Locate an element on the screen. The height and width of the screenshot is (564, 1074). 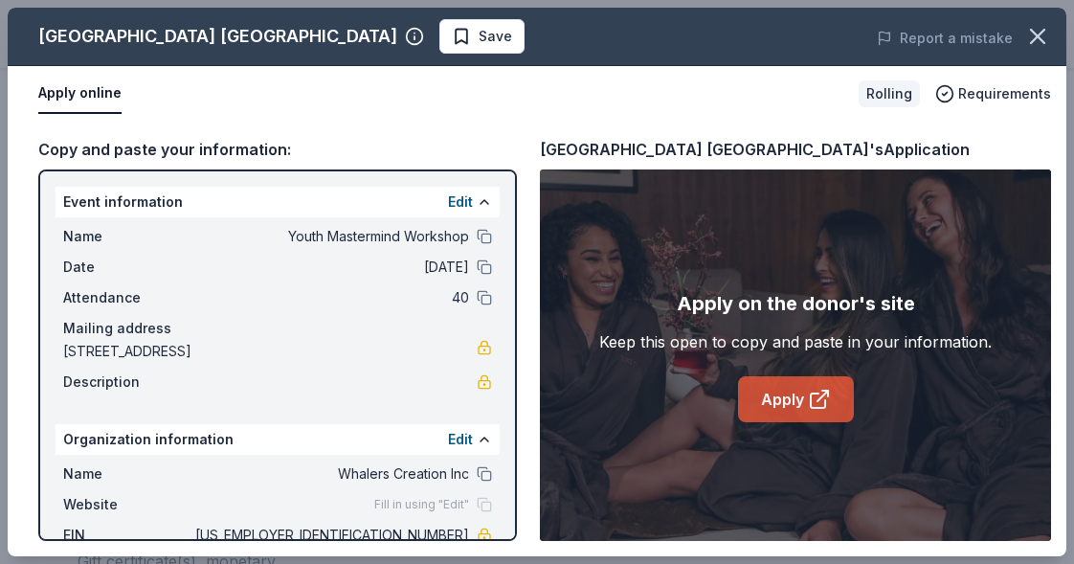
button: Save is located at coordinates (481, 36).